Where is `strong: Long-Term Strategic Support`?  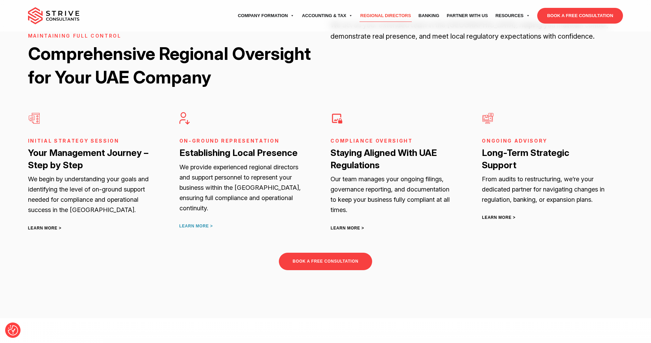 strong: Long-Term Strategic Support is located at coordinates (525, 158).